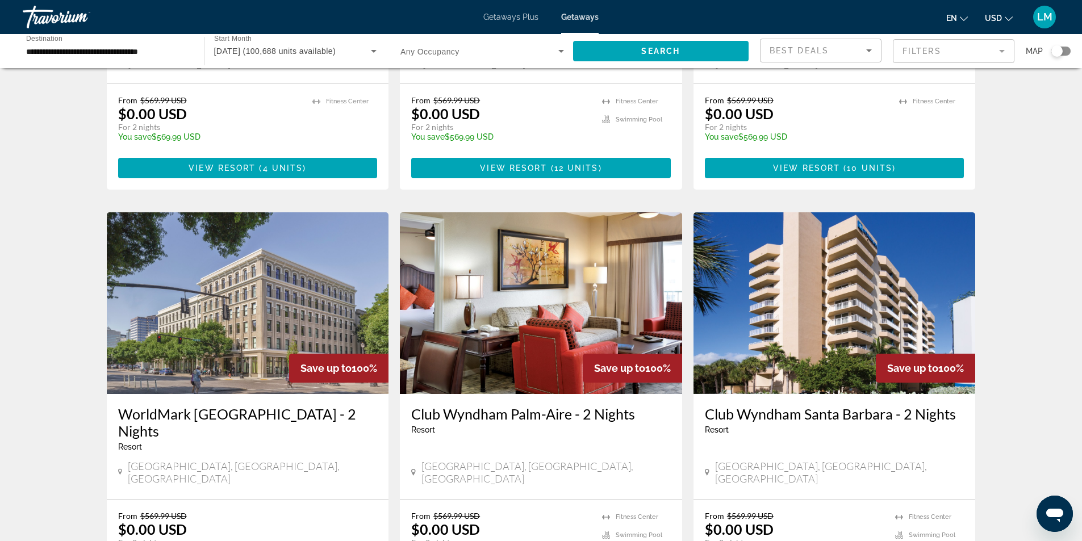  What do you see at coordinates (834, 414) in the screenshot?
I see `h3: Club Wyndham Santa Barbara - 2 Nights` at bounding box center [834, 414].